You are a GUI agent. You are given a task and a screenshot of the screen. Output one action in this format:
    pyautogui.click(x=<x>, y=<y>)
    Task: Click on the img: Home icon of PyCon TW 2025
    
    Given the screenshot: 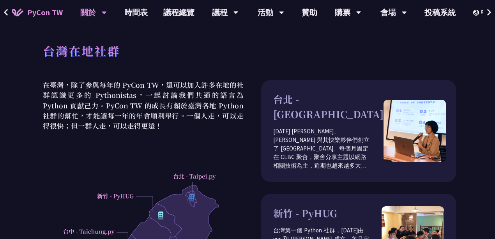 What is the action you would take?
    pyautogui.click(x=18, y=12)
    